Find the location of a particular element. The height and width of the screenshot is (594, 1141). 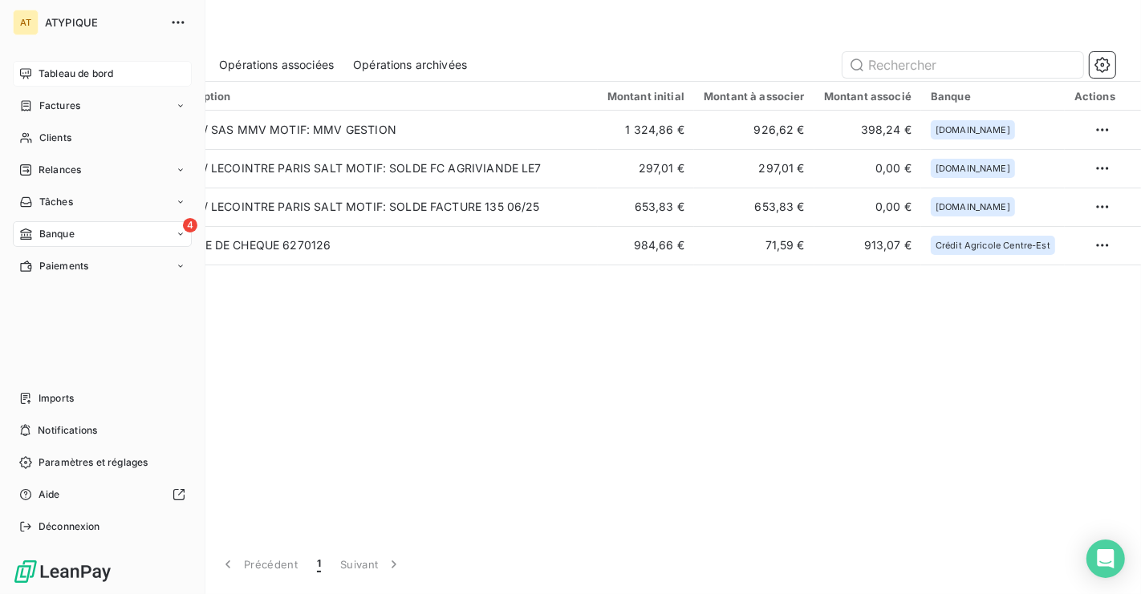

button: Précédent is located at coordinates (258, 565).